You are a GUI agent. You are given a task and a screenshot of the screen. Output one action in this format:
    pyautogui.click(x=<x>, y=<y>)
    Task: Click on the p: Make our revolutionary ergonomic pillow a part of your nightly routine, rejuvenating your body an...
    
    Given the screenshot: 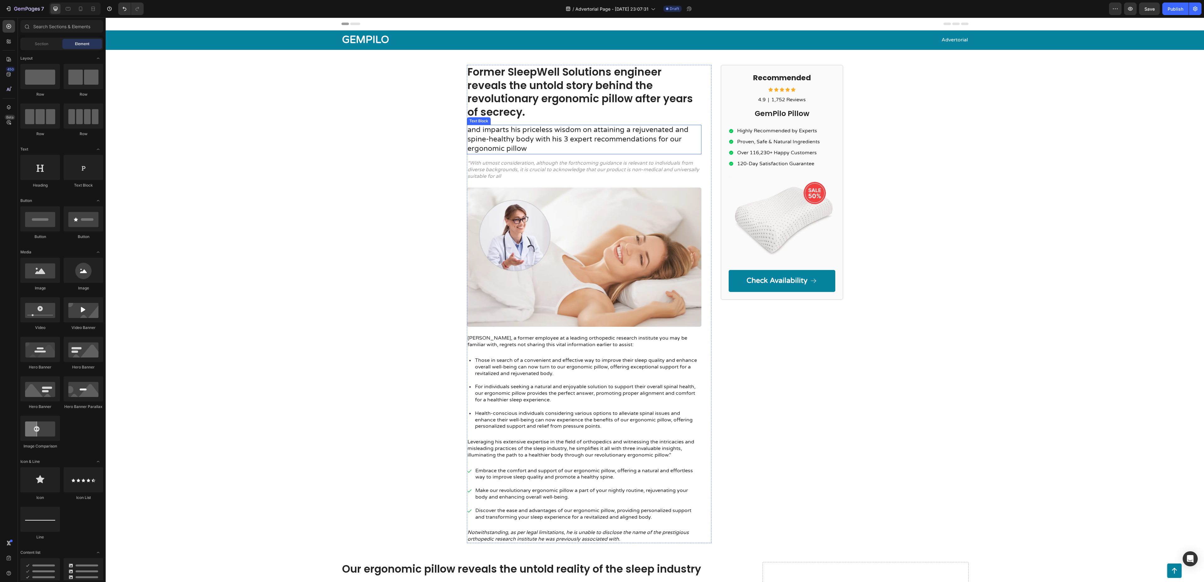 What is the action you would take?
    pyautogui.click(x=482, y=476)
    